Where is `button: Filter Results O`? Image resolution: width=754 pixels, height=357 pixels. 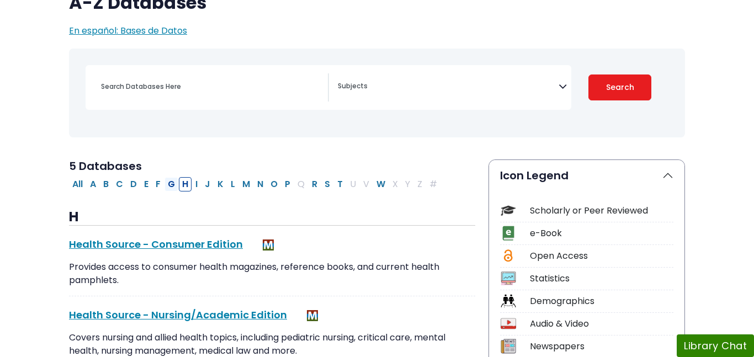 button: Filter Results O is located at coordinates (274, 184).